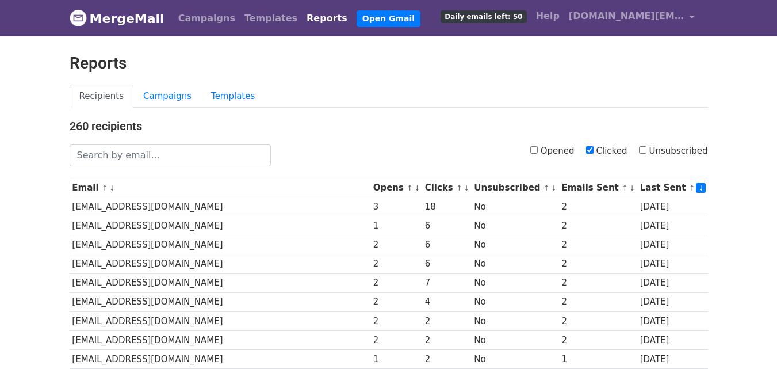 The width and height of the screenshot is (777, 369). What do you see at coordinates (447, 188) in the screenshot?
I see `th: Clicks` at bounding box center [447, 188].